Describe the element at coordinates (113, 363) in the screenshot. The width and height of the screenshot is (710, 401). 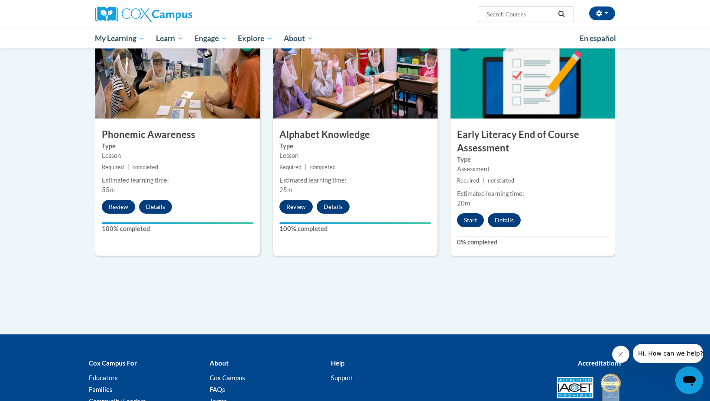
I see `b: Cox Campus For` at that location.